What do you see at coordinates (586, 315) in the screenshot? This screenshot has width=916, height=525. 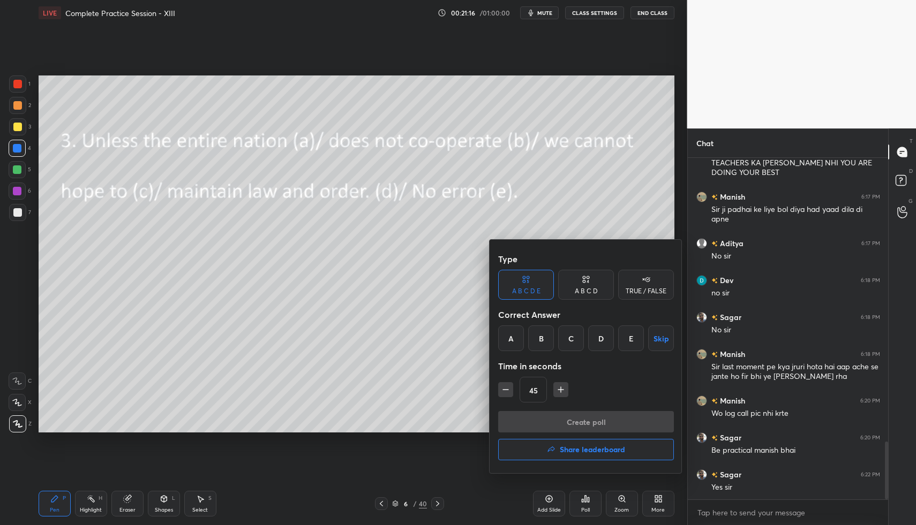 I see `div: Correct Answer` at bounding box center [586, 315].